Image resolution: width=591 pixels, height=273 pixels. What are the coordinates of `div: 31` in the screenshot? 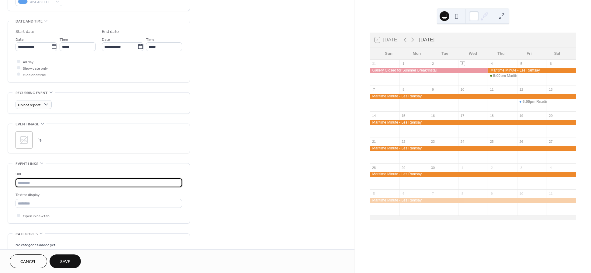 It's located at (374, 64).